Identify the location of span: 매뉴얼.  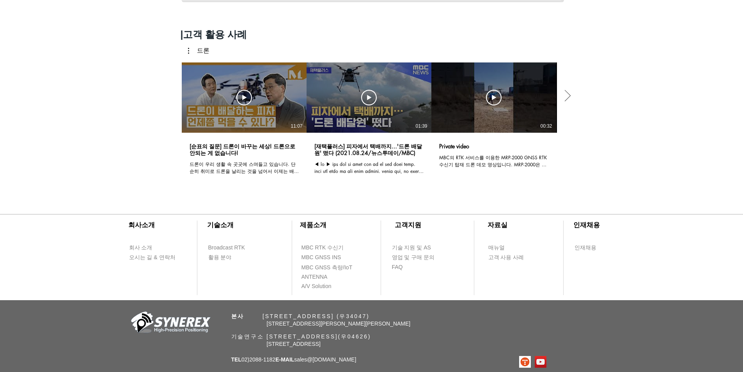
(497, 248).